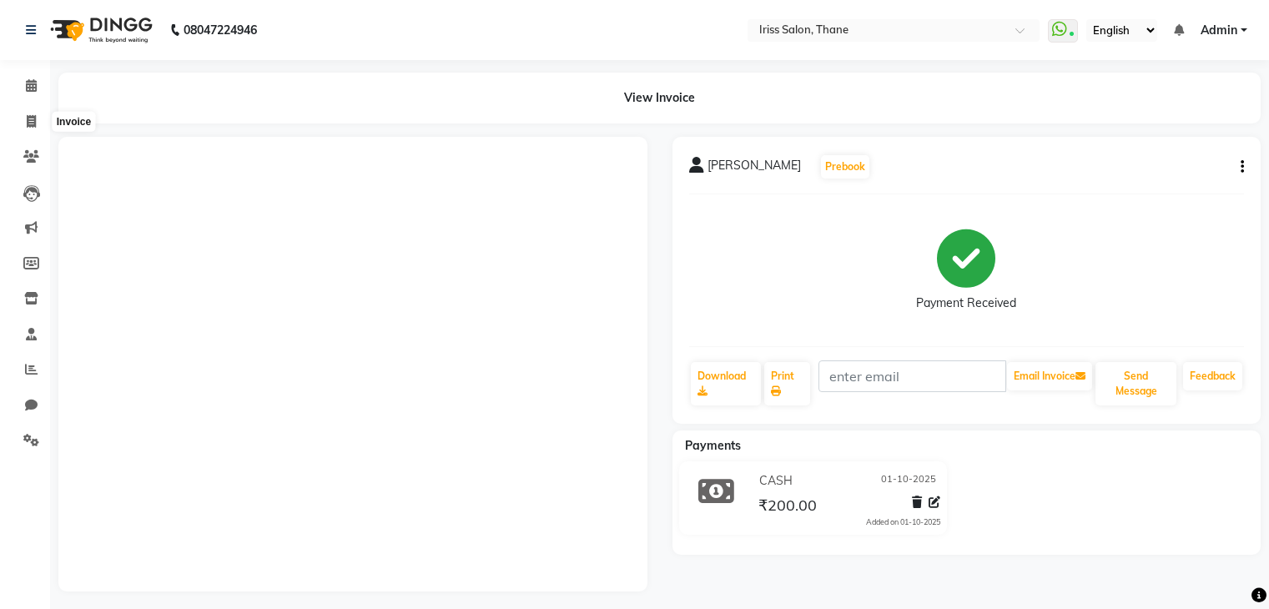 The height and width of the screenshot is (609, 1269). What do you see at coordinates (99, 30) in the screenshot?
I see `img: logo` at bounding box center [99, 30].